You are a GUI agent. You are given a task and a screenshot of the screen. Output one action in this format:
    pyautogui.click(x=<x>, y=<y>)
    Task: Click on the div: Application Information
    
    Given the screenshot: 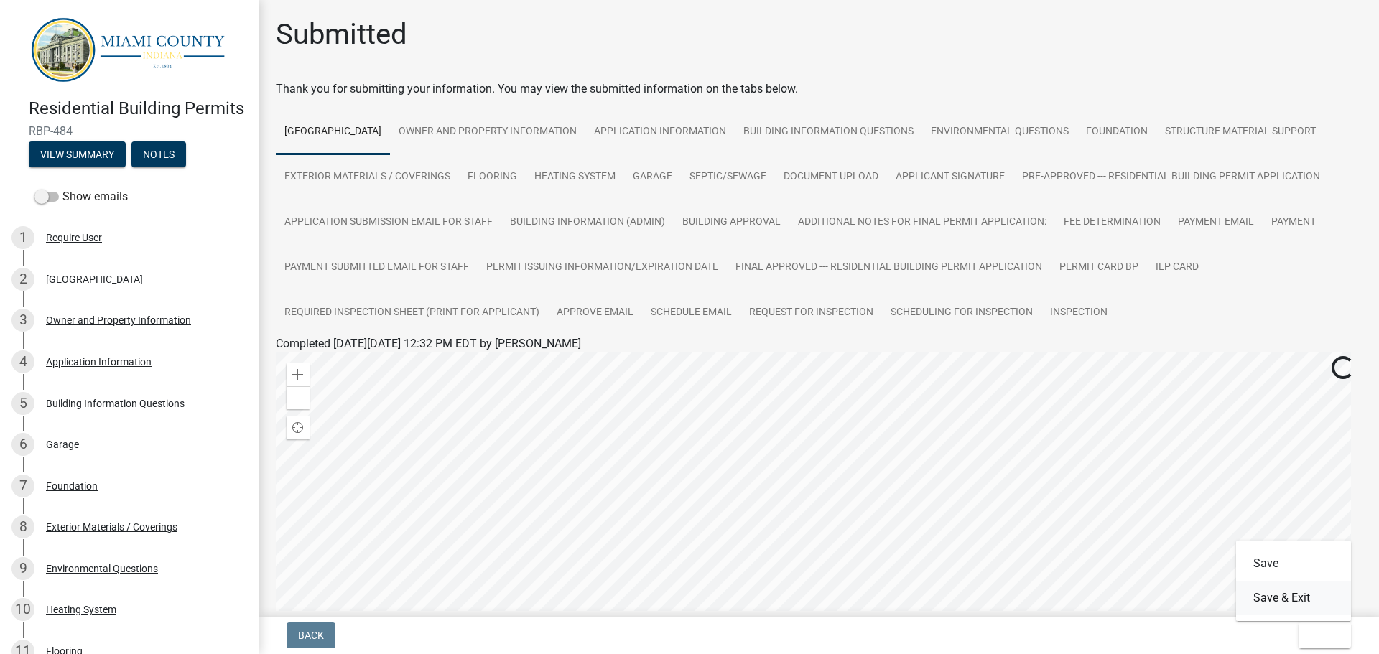 What is the action you would take?
    pyautogui.click(x=98, y=362)
    